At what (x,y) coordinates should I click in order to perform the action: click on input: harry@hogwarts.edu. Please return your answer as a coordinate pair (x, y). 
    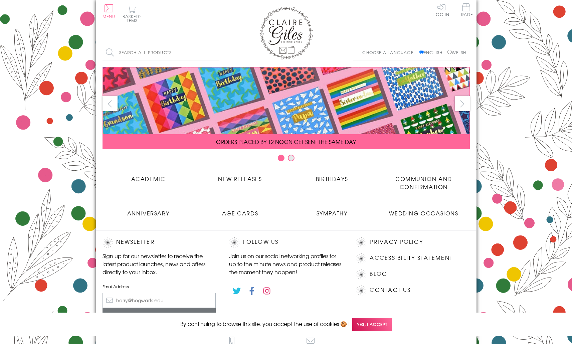
    Looking at the image, I should click on (159, 300).